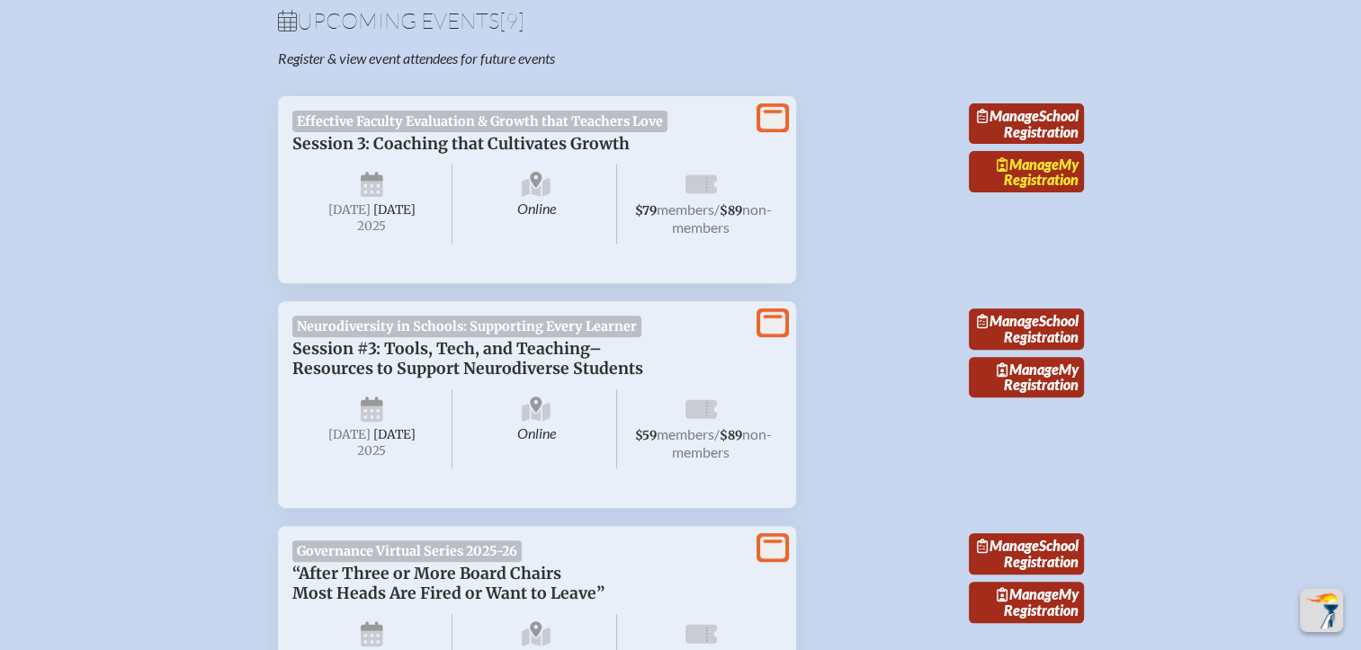 Image resolution: width=1361 pixels, height=650 pixels. I want to click on img: To the top, so click(1321, 611).